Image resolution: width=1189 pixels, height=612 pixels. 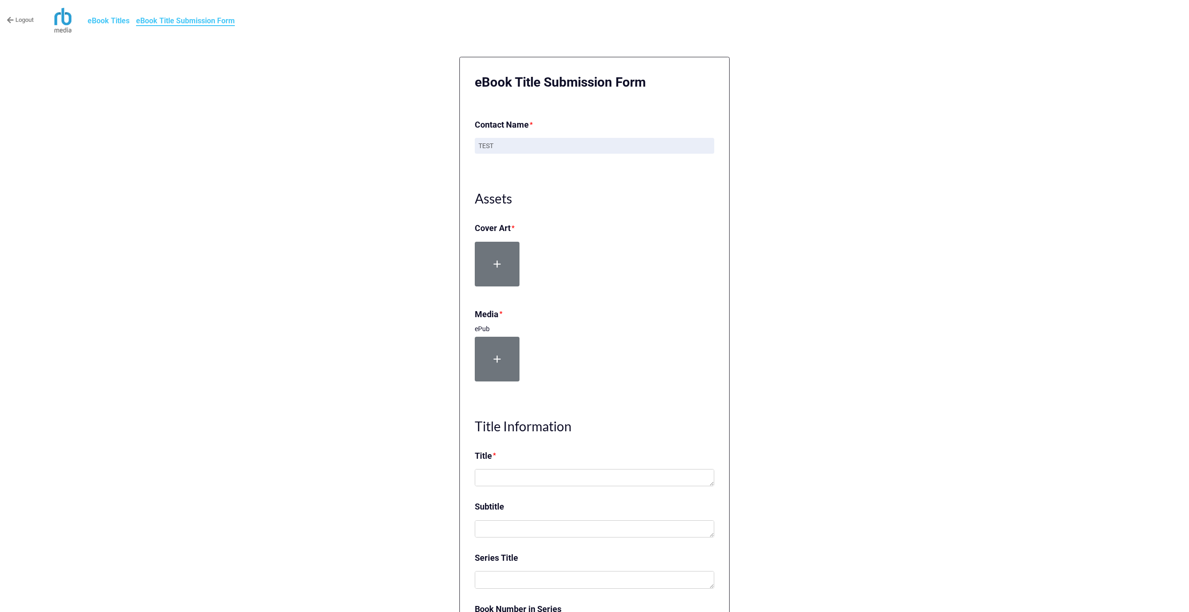 I want to click on a: eBook Title Submission Form, so click(x=185, y=21).